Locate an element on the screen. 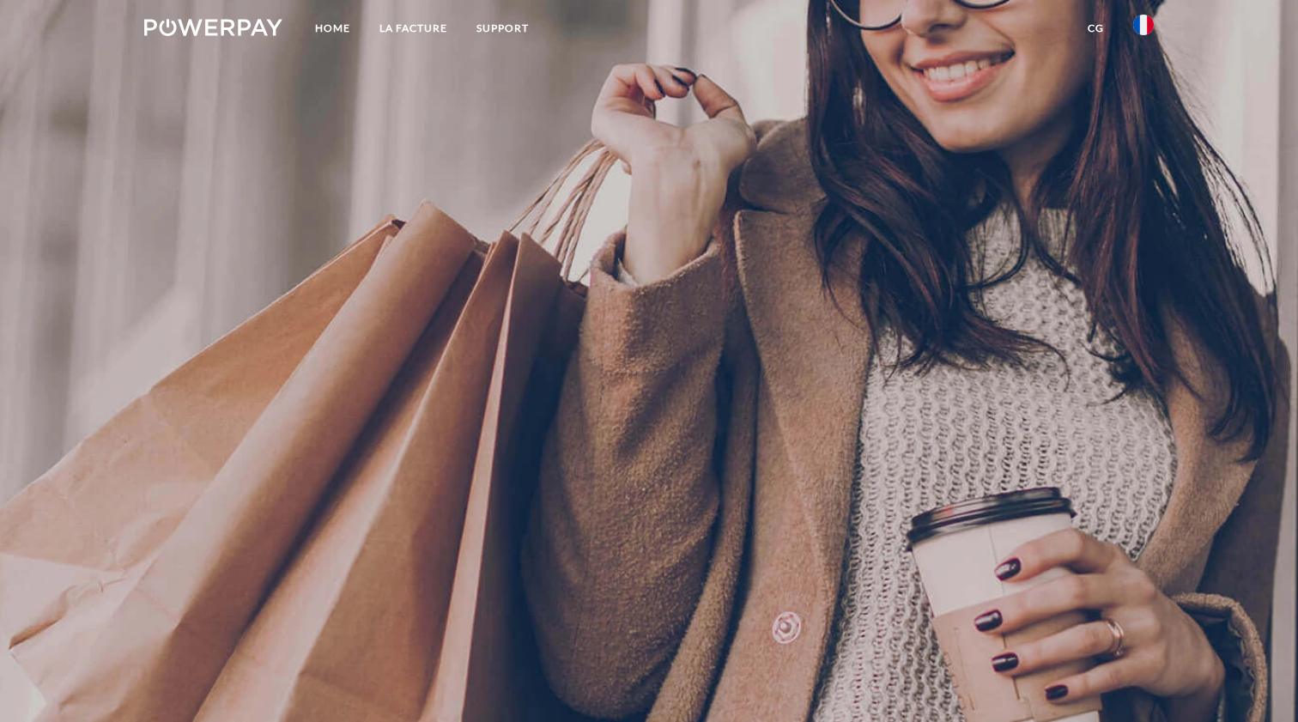 The width and height of the screenshot is (1298, 722). a: CG is located at coordinates (1096, 28).